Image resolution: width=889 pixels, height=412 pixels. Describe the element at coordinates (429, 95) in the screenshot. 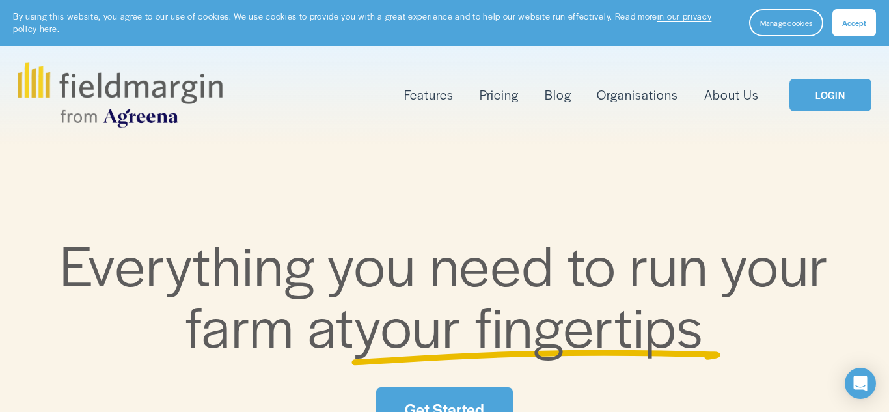

I see `span: Features` at that location.